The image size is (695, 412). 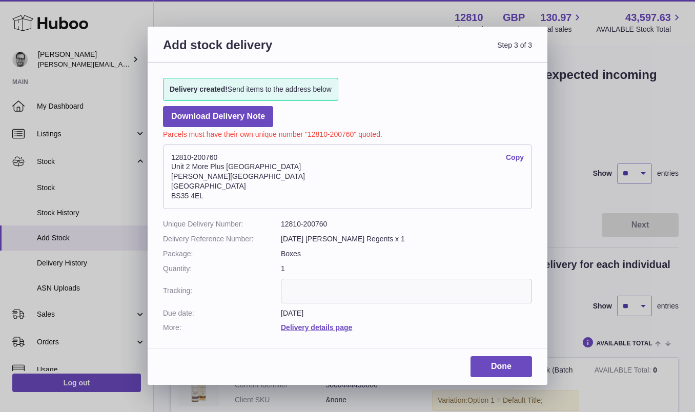 What do you see at coordinates (407, 254) in the screenshot?
I see `dd: Boxes` at bounding box center [407, 254].